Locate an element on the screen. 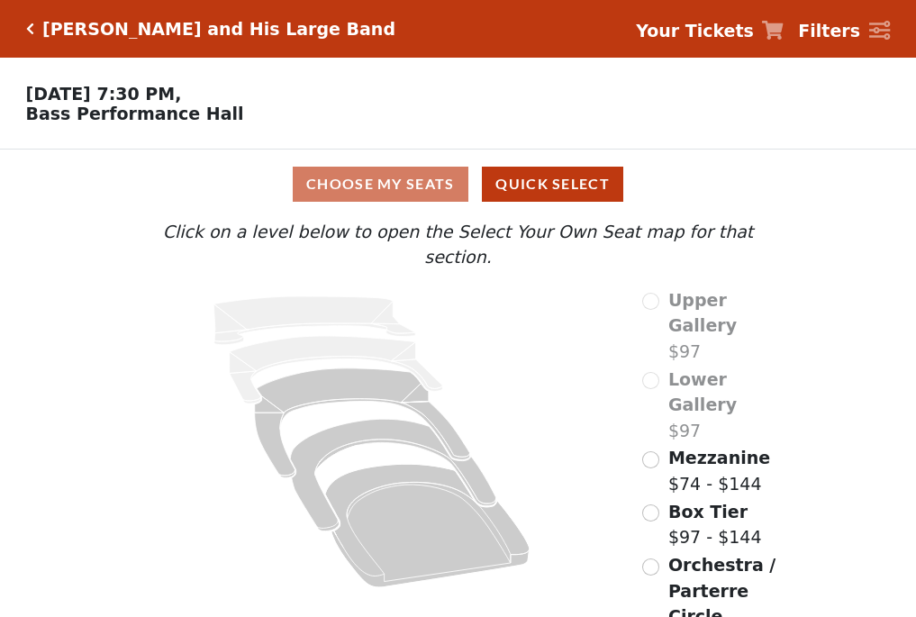 The image size is (916, 617). button: Quick Select is located at coordinates (552, 184).